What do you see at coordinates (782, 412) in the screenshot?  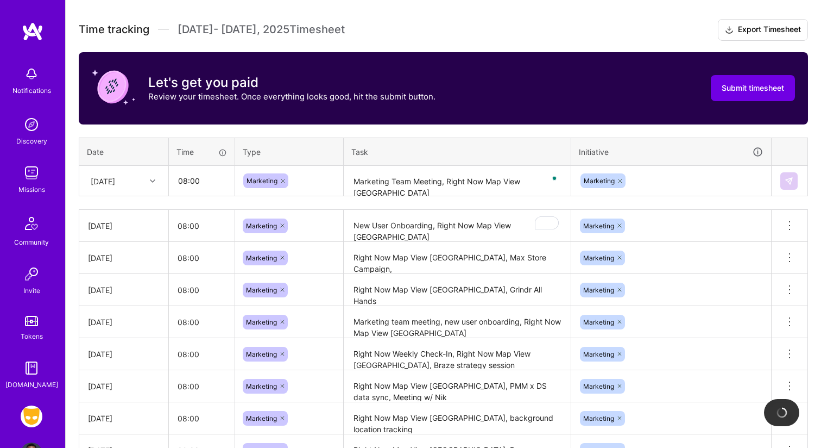 I see `img: loading` at bounding box center [782, 412].